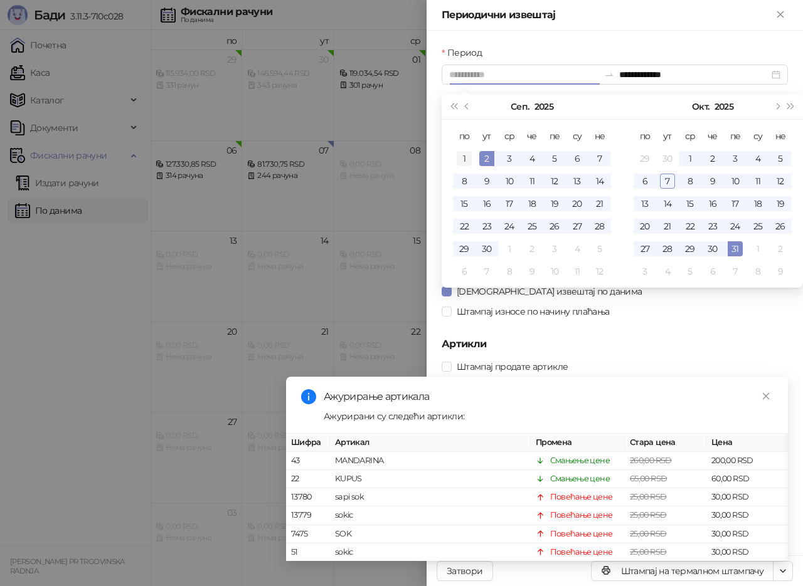 Image resolution: width=803 pixels, height=586 pixels. I want to click on span: Штампај износе по начину плаћања, so click(533, 312).